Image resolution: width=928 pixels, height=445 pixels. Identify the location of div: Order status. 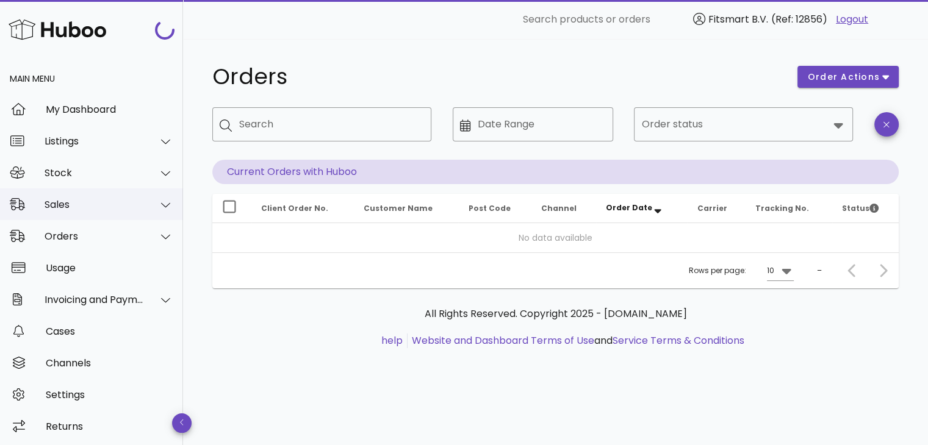
(743, 124).